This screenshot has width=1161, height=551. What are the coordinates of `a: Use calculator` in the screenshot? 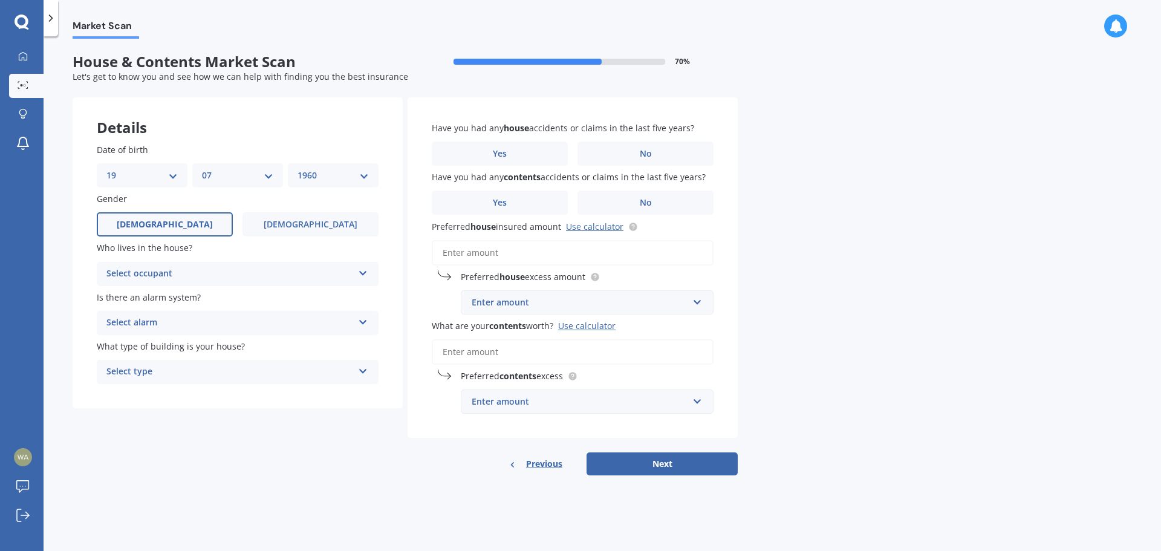 It's located at (595, 226).